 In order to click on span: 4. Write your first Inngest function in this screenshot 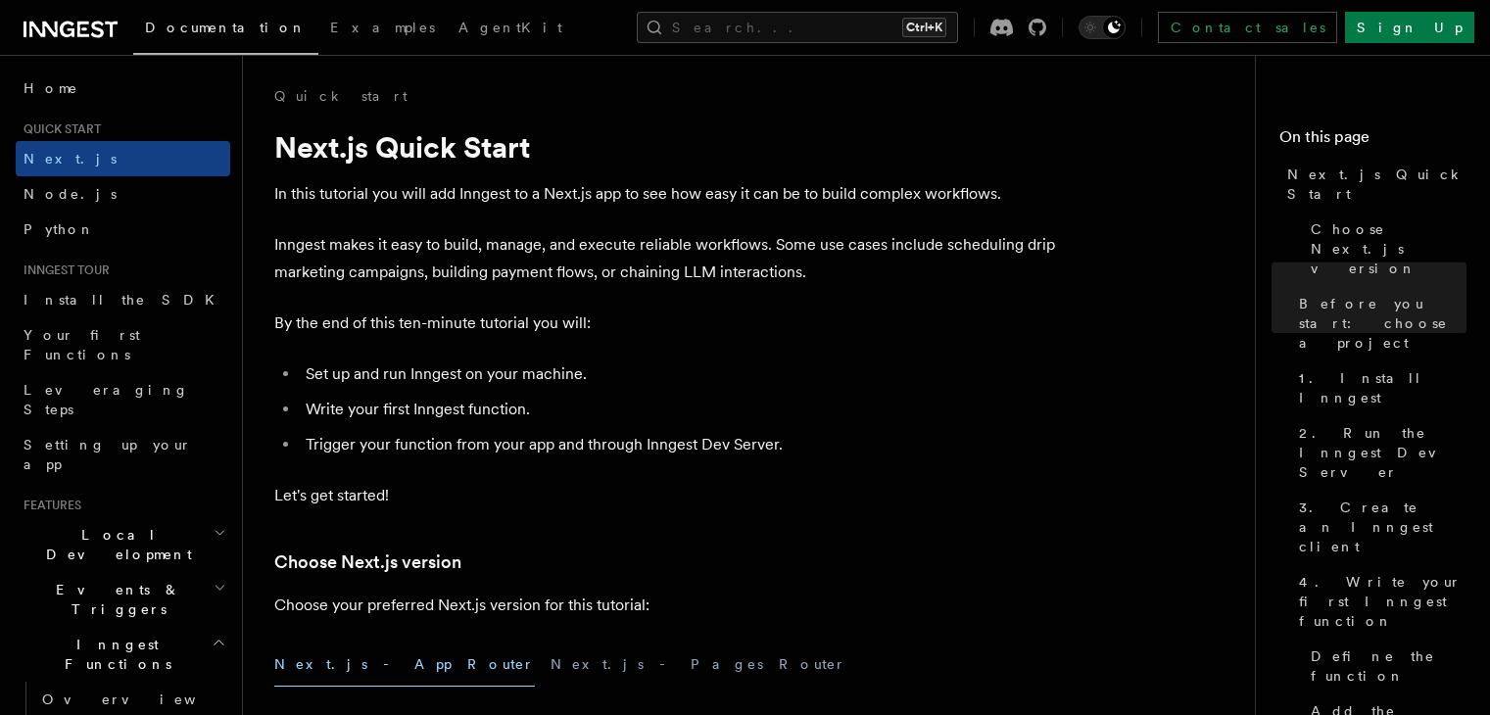, I will do `click(1383, 602)`.